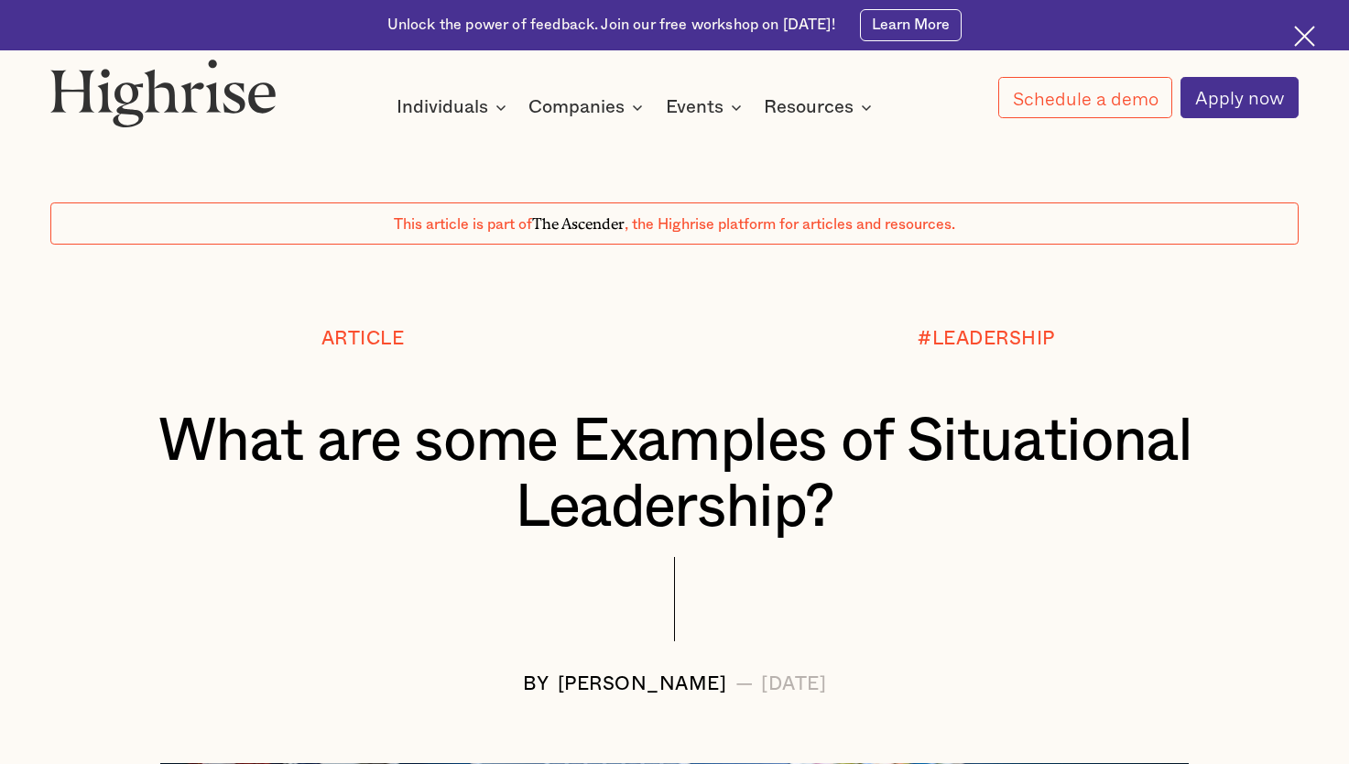 Image resolution: width=1349 pixels, height=764 pixels. What do you see at coordinates (163, 93) in the screenshot?
I see `img: Highrise logo` at bounding box center [163, 93].